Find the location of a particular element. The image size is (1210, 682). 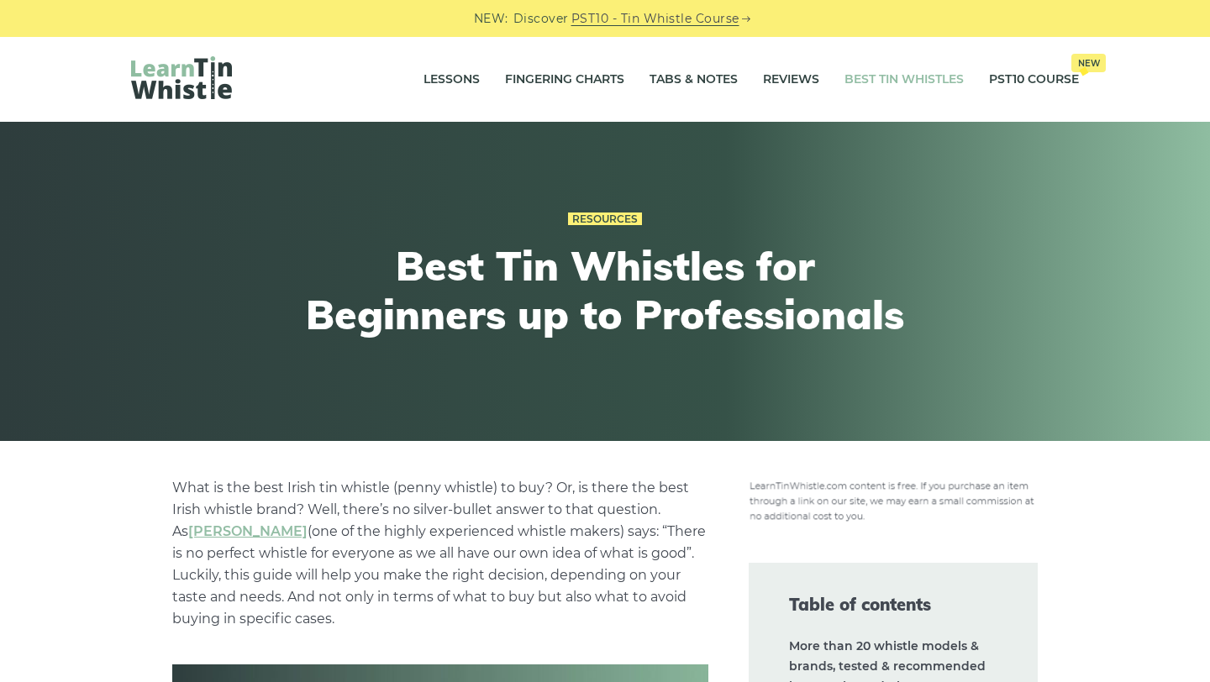

span: New is located at coordinates (1088, 63).